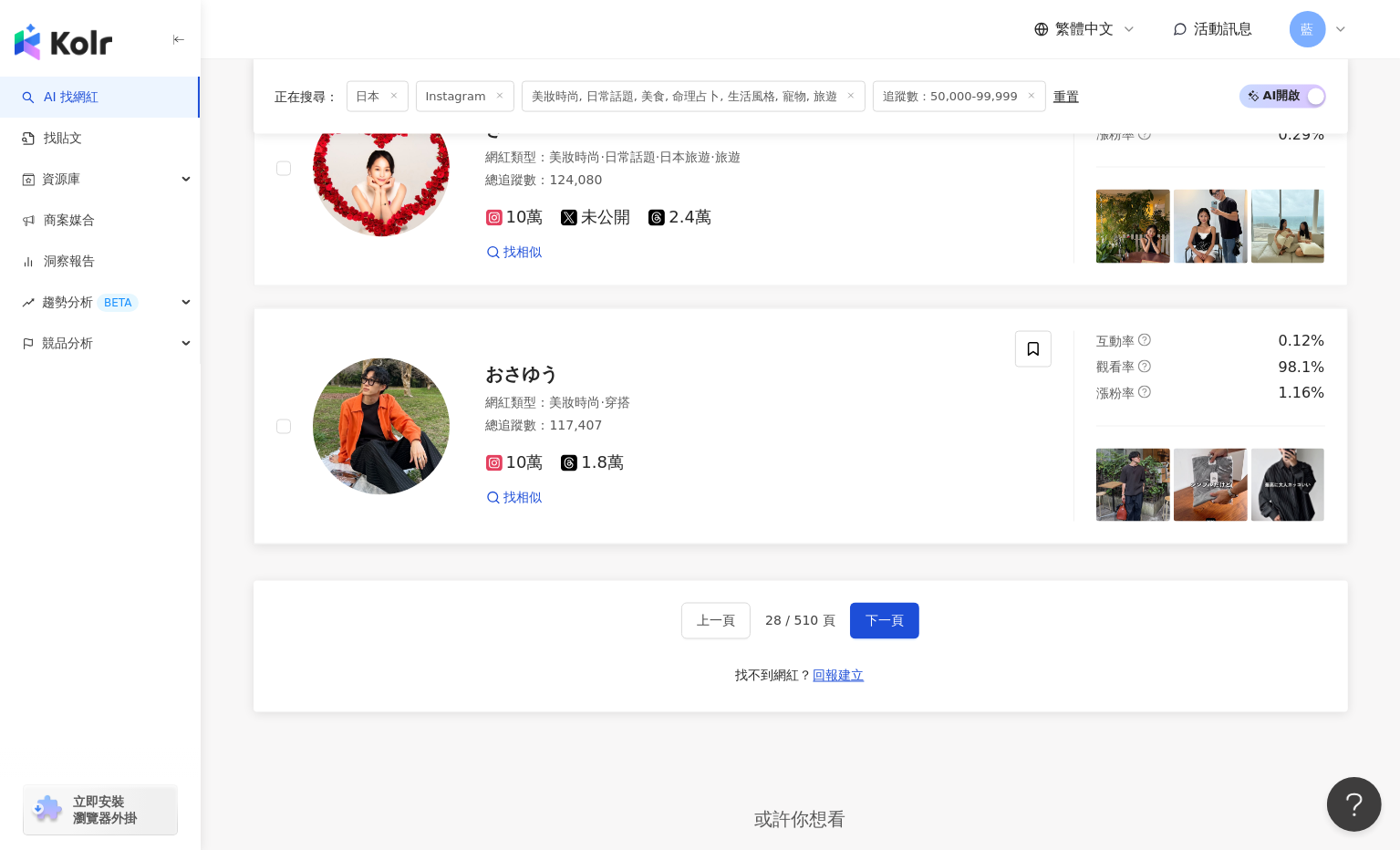 This screenshot has height=850, width=1400. What do you see at coordinates (839, 676) in the screenshot?
I see `button: 回報建立` at bounding box center [839, 676].